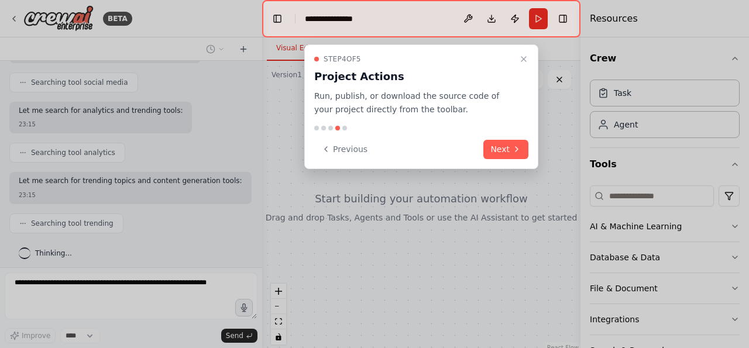  I want to click on span: Step 4 of 5, so click(342, 59).